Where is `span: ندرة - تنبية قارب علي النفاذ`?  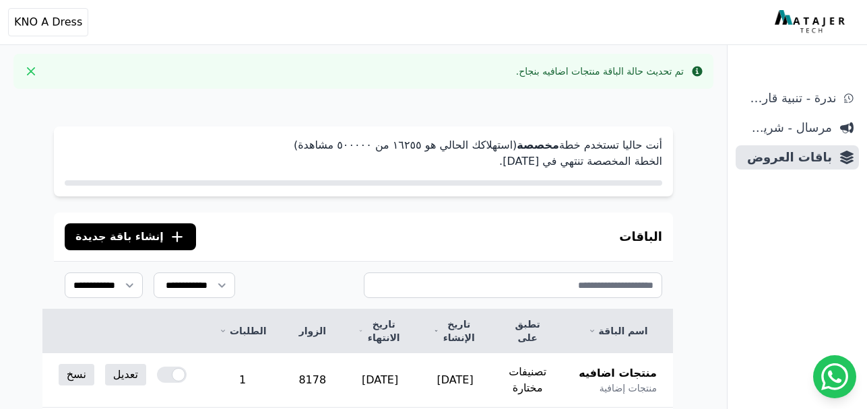 span: ندرة - تنبية قارب علي النفاذ is located at coordinates (788, 98).